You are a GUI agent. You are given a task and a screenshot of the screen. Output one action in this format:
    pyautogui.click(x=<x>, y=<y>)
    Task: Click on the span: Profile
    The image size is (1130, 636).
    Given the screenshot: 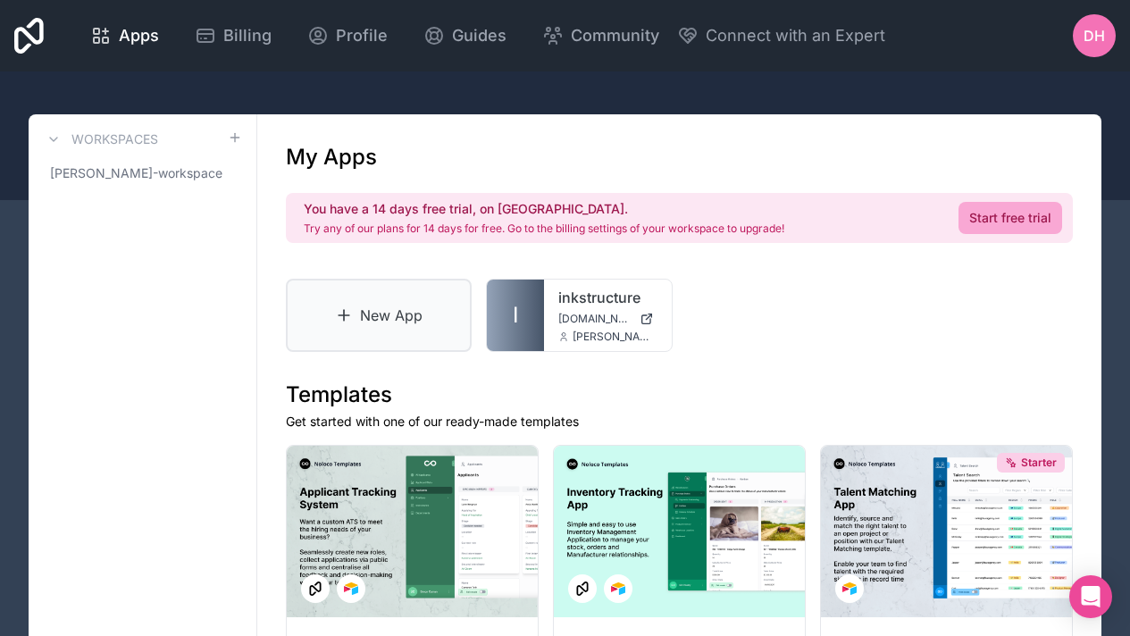 What is the action you would take?
    pyautogui.click(x=362, y=36)
    